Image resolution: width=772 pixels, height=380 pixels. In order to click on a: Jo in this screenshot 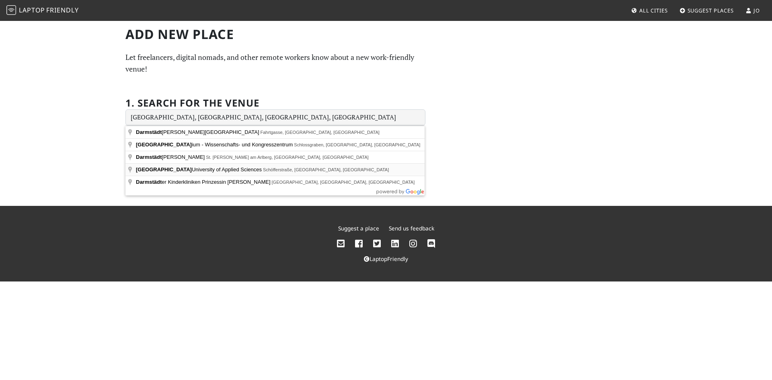, I will do `click(753, 10)`.